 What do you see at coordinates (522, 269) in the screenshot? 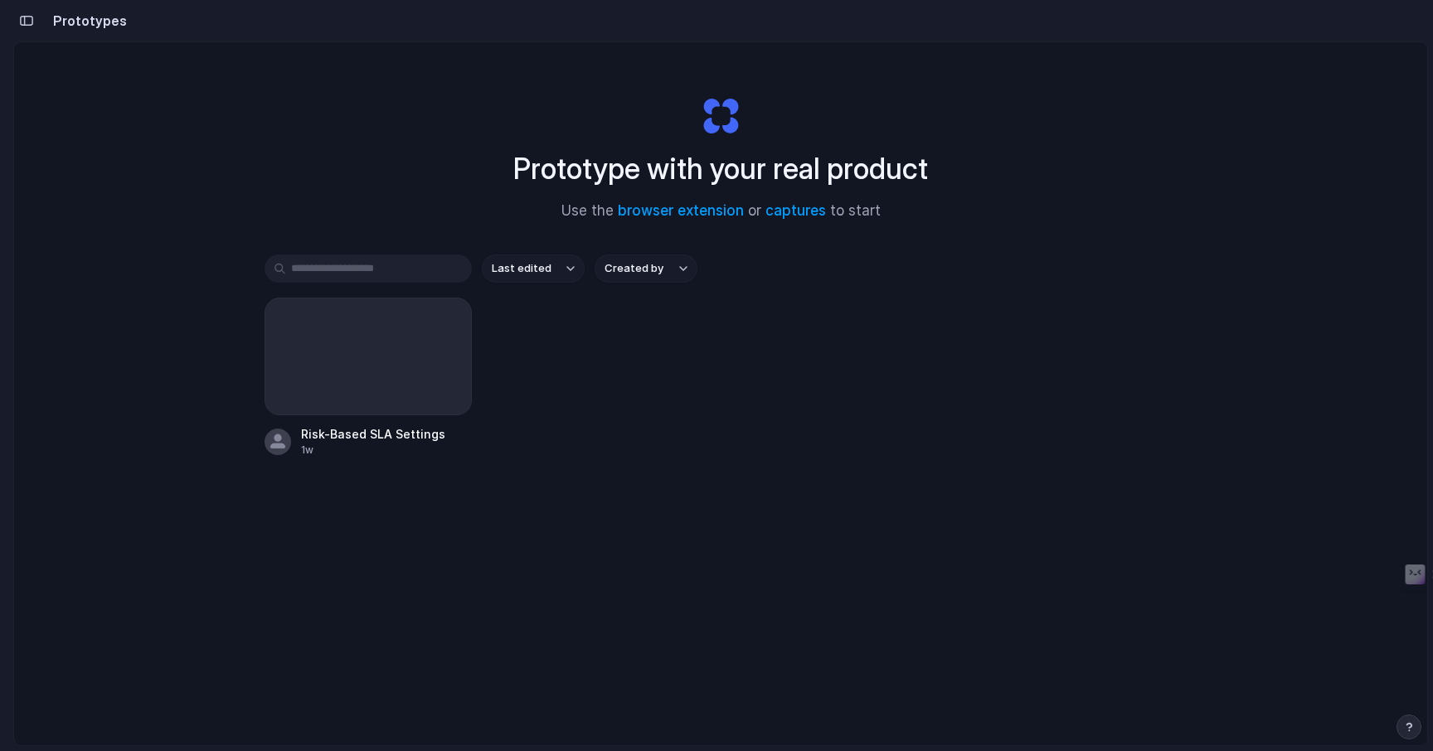
I see `span: Last edited` at bounding box center [522, 269].